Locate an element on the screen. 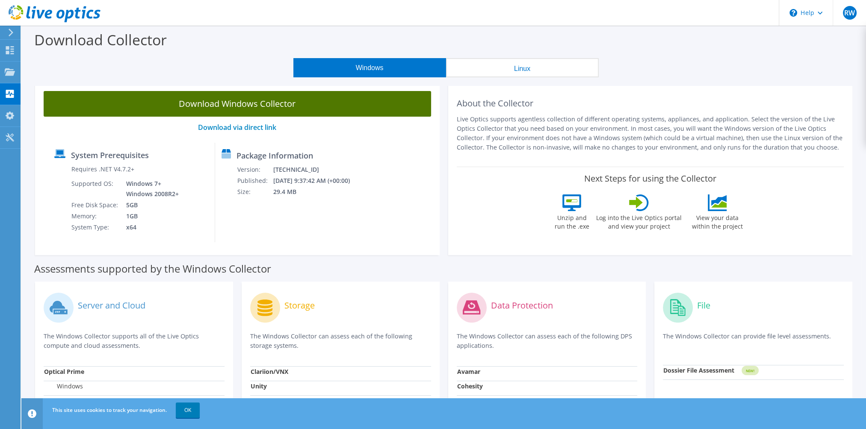 This screenshot has height=429, width=866. label: Data Protection is located at coordinates (522, 306).